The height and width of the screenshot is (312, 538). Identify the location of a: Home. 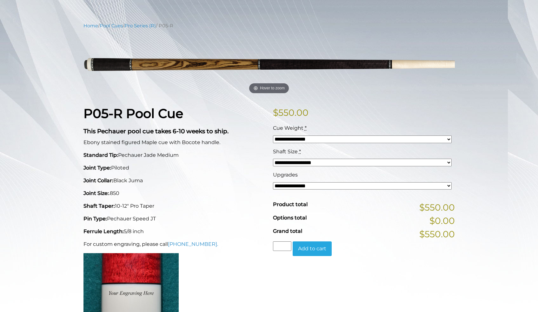
(91, 26).